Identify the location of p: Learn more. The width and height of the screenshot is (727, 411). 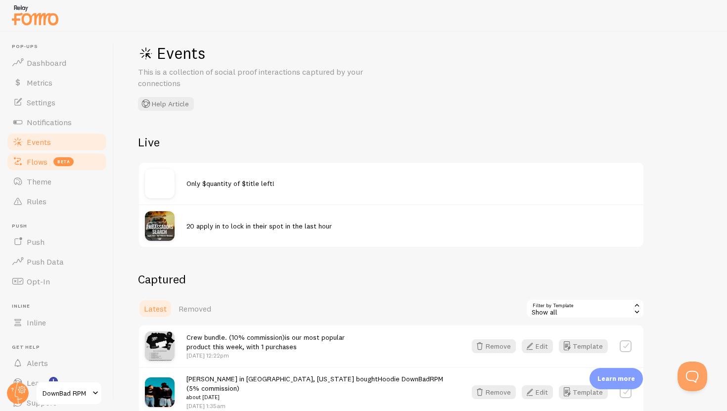
(617, 379).